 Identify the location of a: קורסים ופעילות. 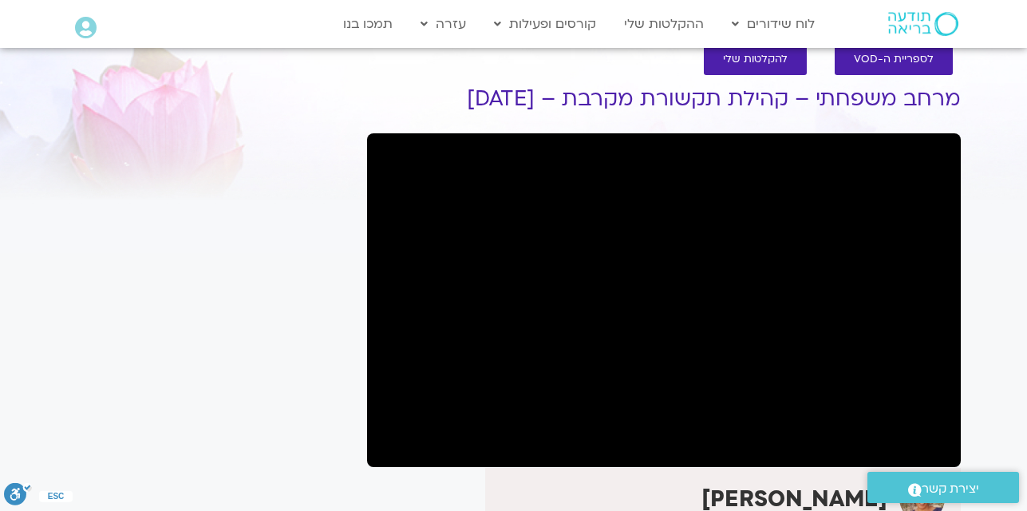
(545, 24).